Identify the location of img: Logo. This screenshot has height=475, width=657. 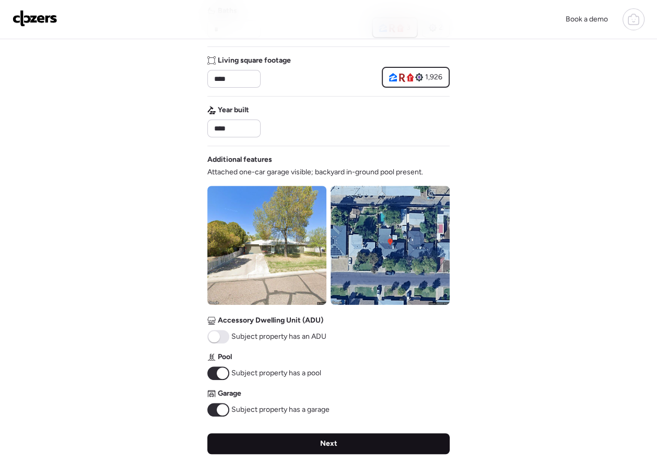
(35, 18).